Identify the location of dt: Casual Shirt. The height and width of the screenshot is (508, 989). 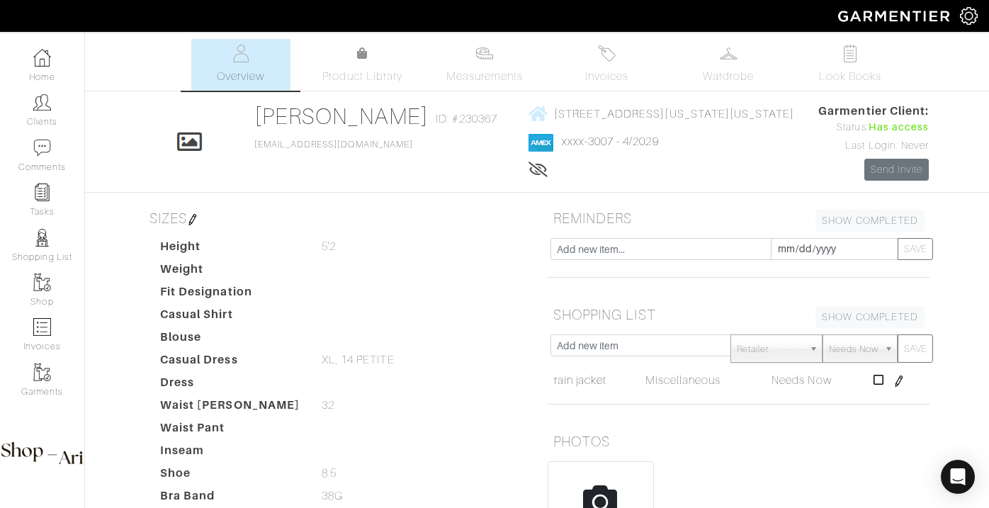
(230, 317).